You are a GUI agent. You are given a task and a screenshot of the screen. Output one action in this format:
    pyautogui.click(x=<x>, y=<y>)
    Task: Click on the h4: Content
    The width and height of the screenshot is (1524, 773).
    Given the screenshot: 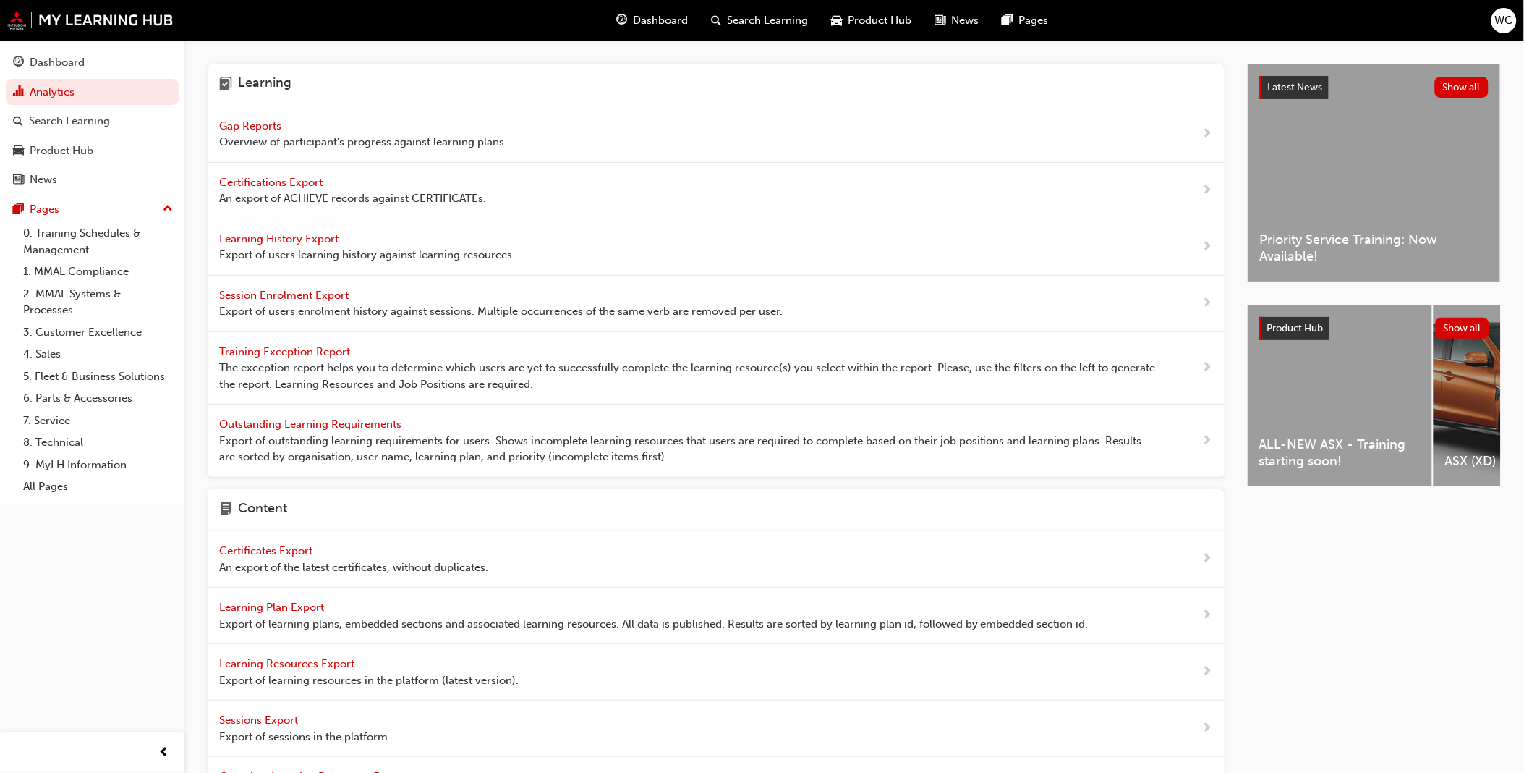 What is the action you would take?
    pyautogui.click(x=263, y=510)
    